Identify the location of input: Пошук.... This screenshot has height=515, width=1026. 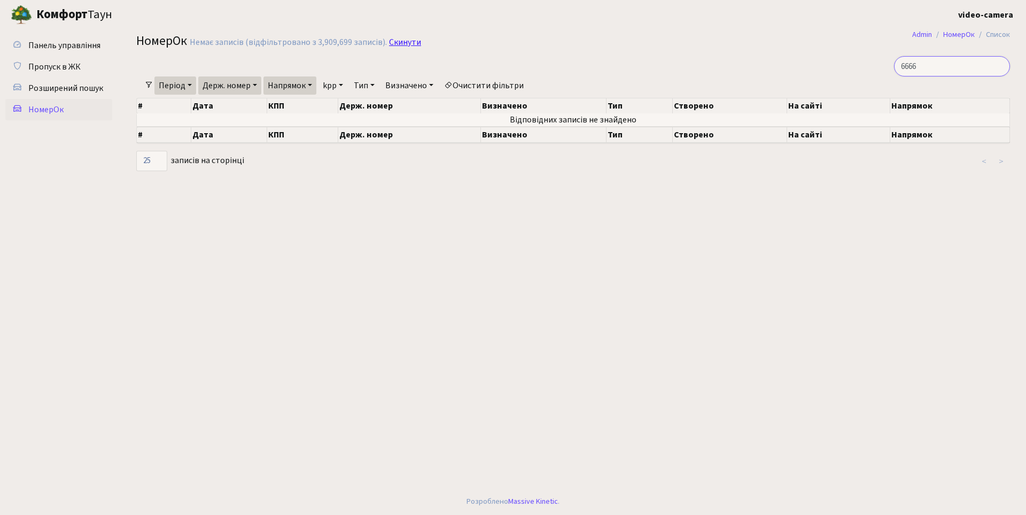
(952, 66).